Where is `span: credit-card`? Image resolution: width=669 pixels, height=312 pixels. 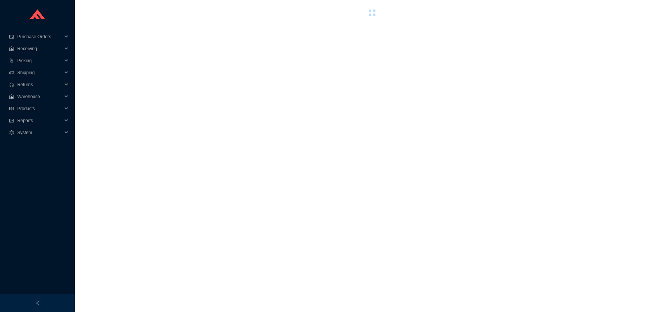
span: credit-card is located at coordinates (12, 37).